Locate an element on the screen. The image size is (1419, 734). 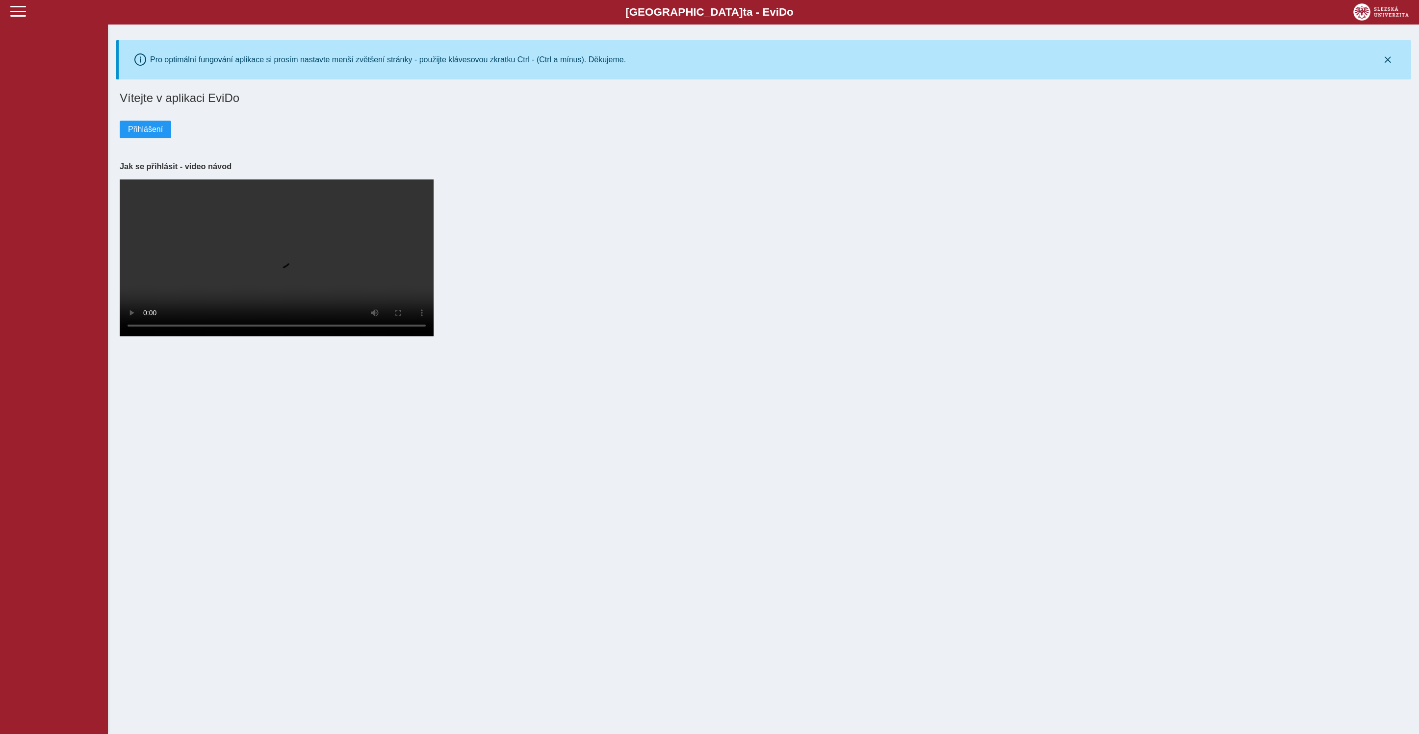
span: t is located at coordinates (744, 12).